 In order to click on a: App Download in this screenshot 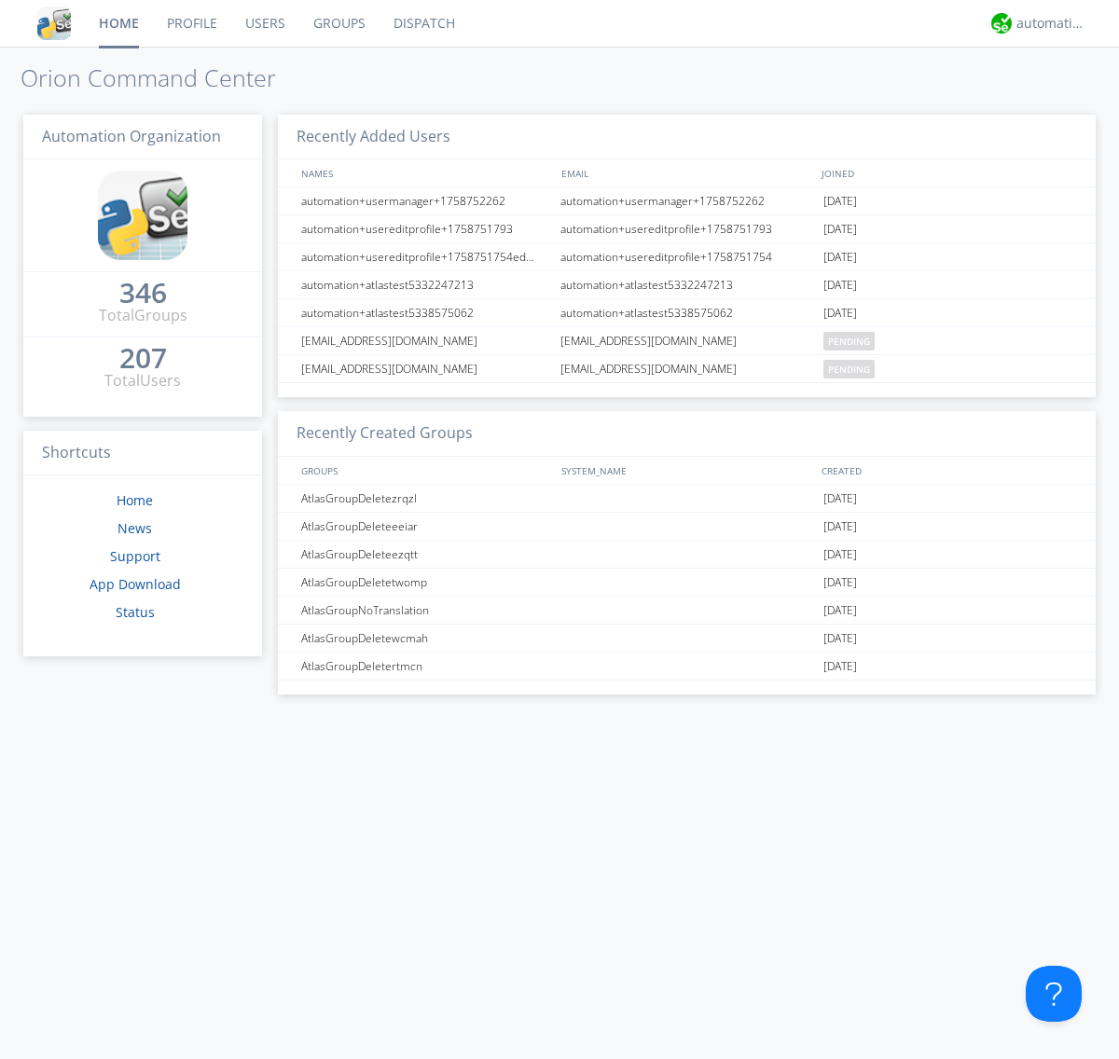, I will do `click(135, 584)`.